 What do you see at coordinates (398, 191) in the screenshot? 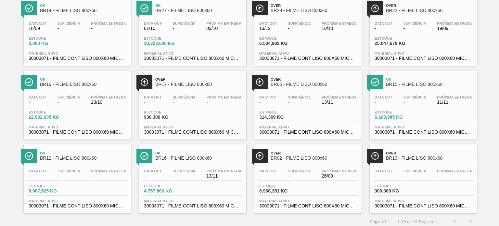
I see `span: 300,000 KG` at bounding box center [398, 191].